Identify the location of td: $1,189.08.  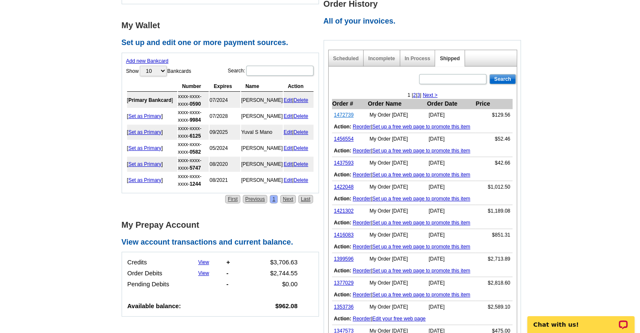
(494, 211).